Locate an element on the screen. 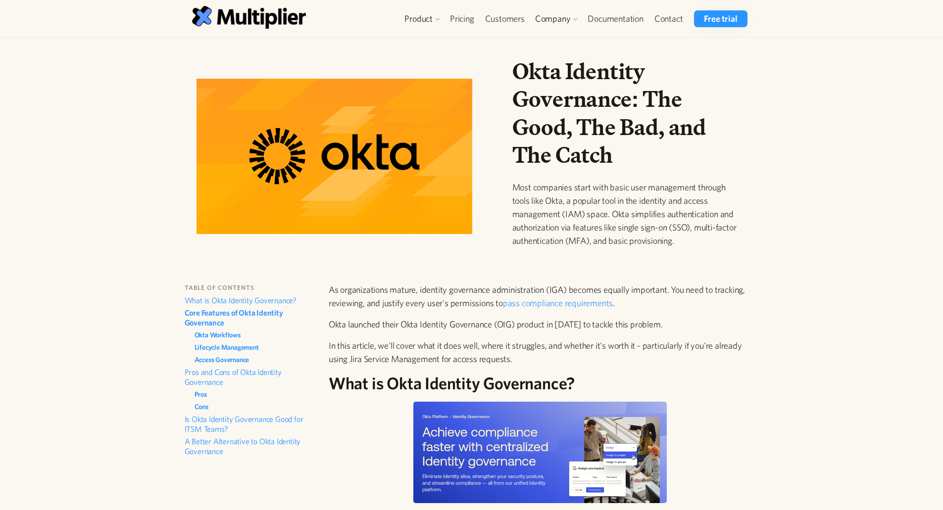  a: Contact is located at coordinates (669, 19).